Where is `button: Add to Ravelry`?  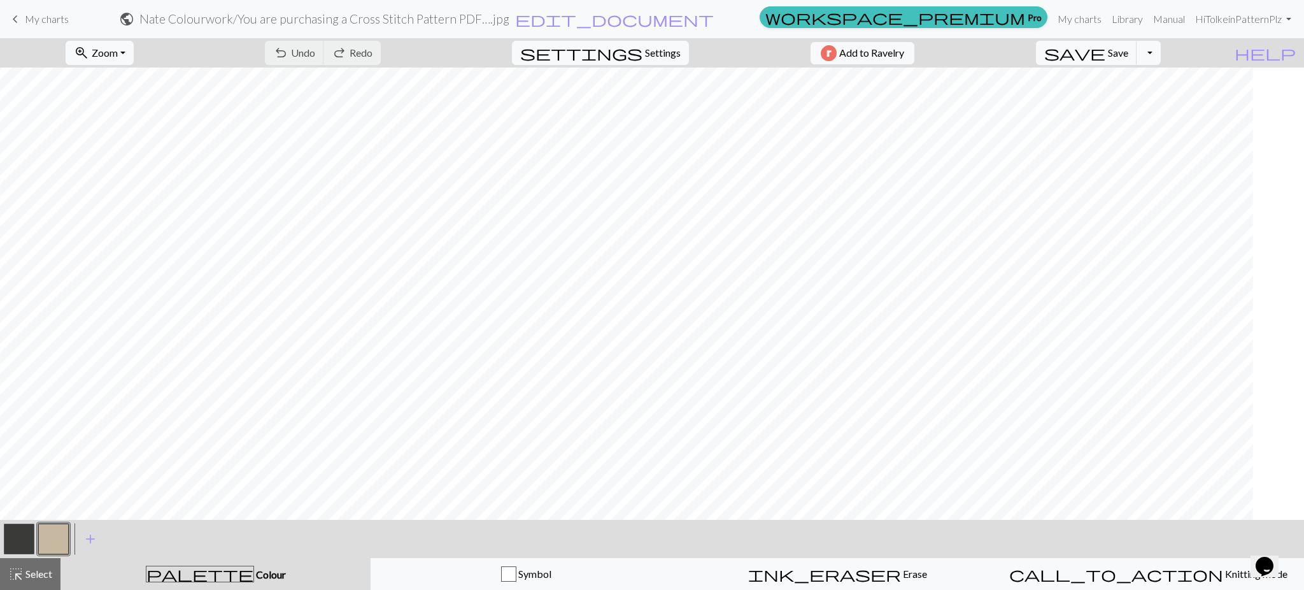
button: Add to Ravelry is located at coordinates (862, 53).